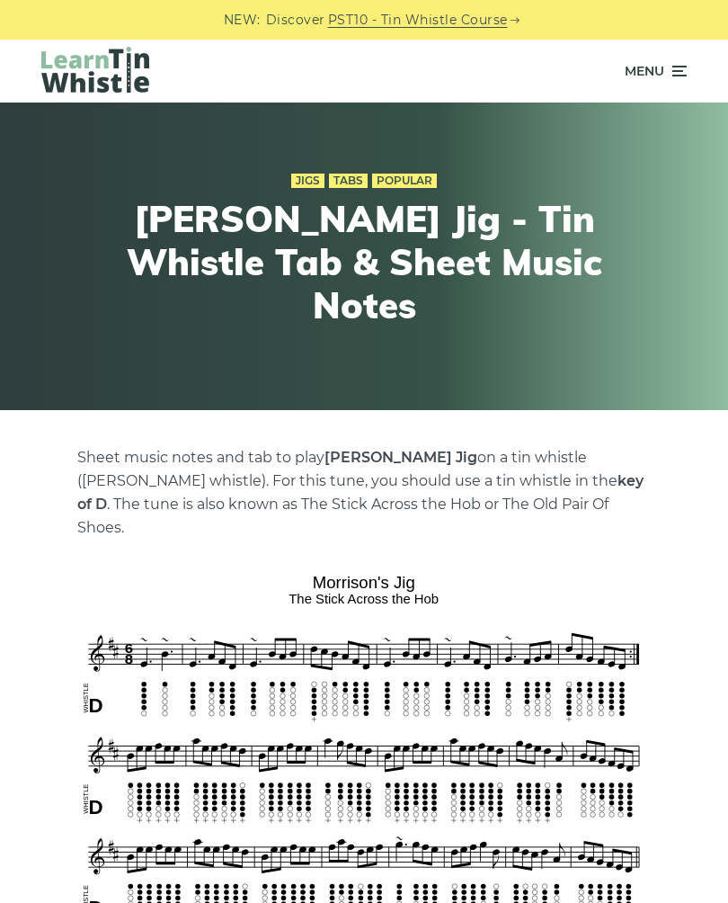  Describe the element at coordinates (348, 181) in the screenshot. I see `a: Tabs` at that location.